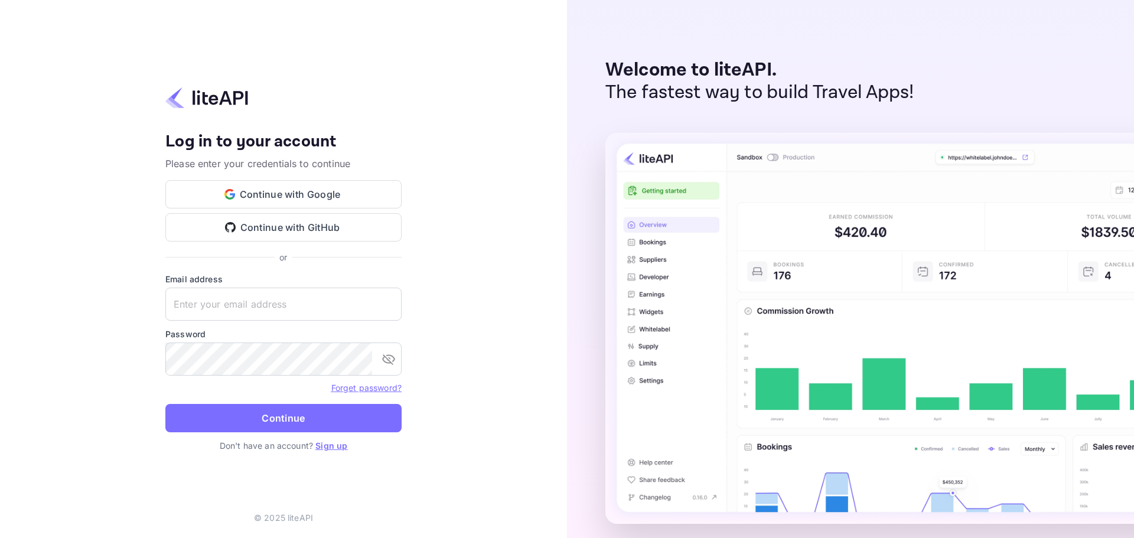 This screenshot has height=538, width=1134. I want to click on a: Forget password?, so click(366, 387).